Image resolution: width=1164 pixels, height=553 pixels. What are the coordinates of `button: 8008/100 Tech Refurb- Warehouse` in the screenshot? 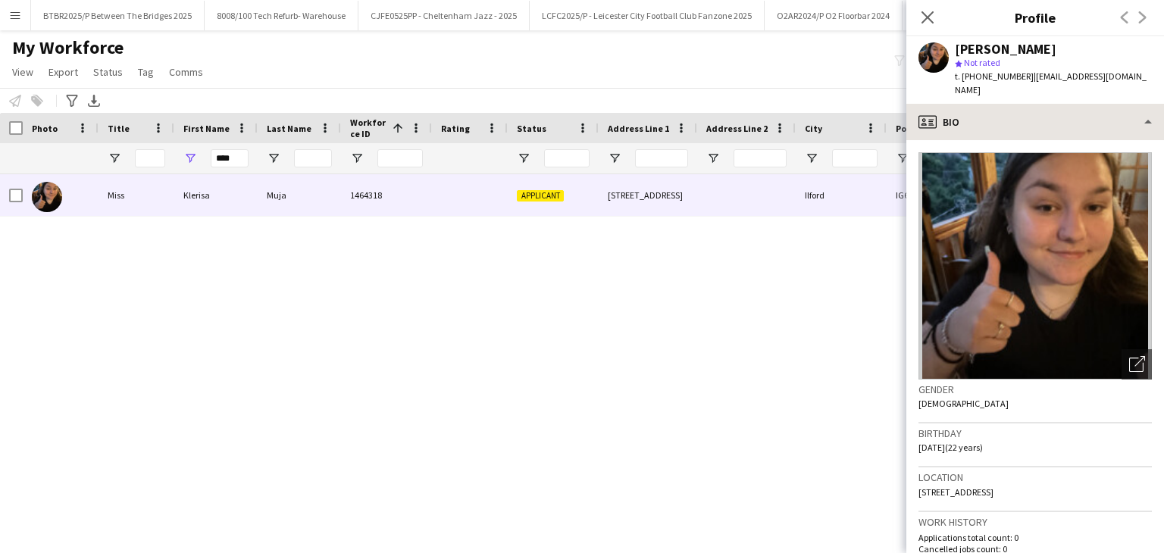 It's located at (281, 15).